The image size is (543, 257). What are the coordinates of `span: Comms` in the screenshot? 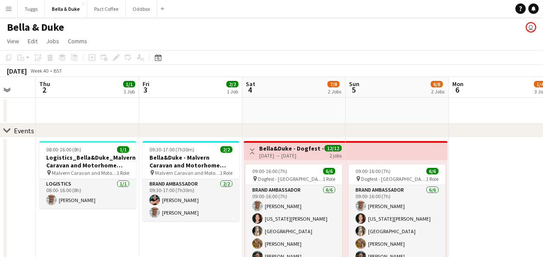 It's located at (77, 41).